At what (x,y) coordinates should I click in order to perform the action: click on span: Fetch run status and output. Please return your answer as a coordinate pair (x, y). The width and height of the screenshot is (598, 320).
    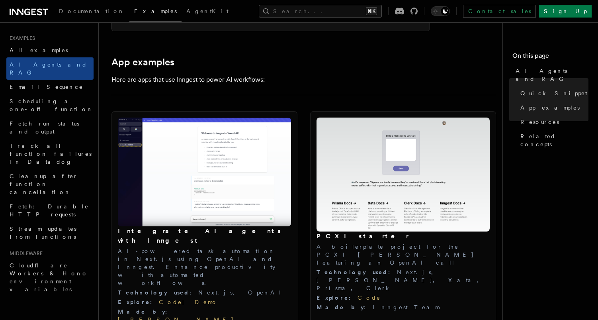
    Looking at the image, I should click on (44, 127).